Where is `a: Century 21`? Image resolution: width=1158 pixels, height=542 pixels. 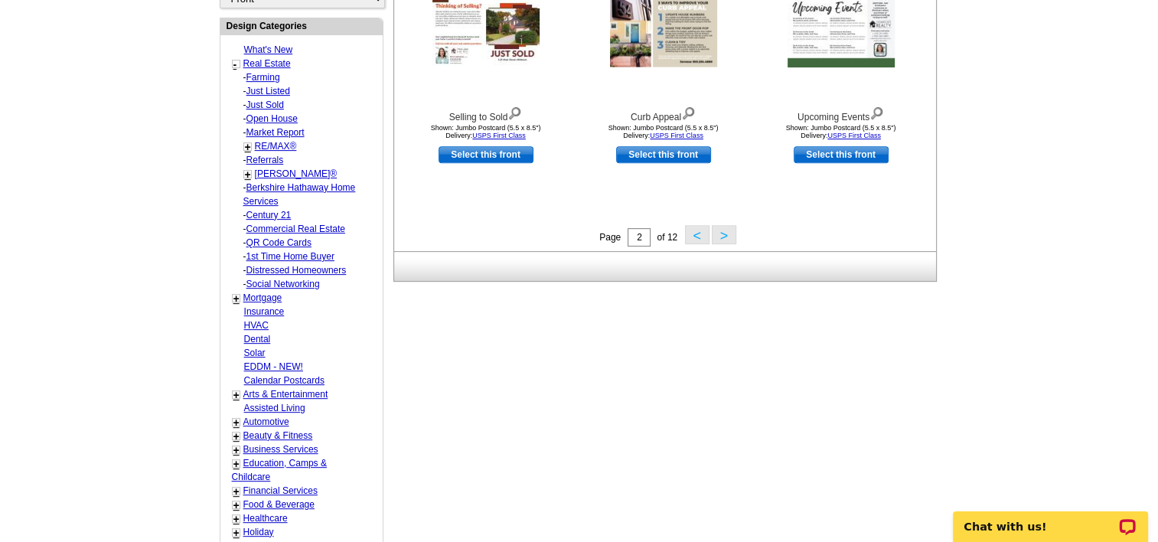 a: Century 21 is located at coordinates (269, 215).